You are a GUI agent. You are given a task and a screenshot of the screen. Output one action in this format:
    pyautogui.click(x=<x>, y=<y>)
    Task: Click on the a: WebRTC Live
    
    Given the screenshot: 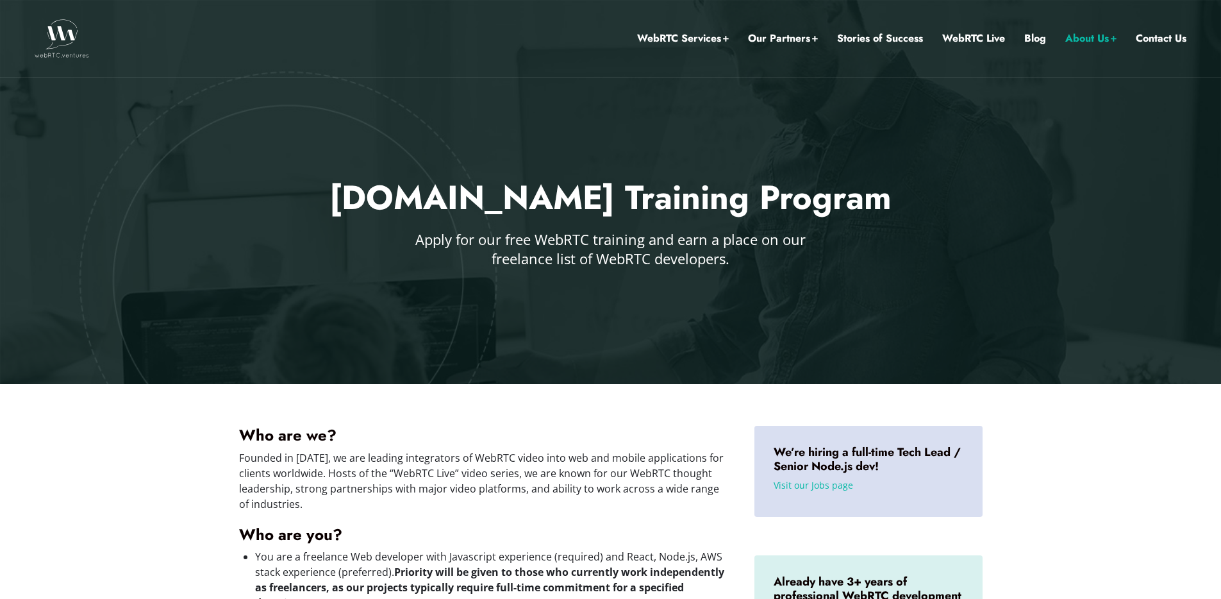 What is the action you would take?
    pyautogui.click(x=974, y=38)
    